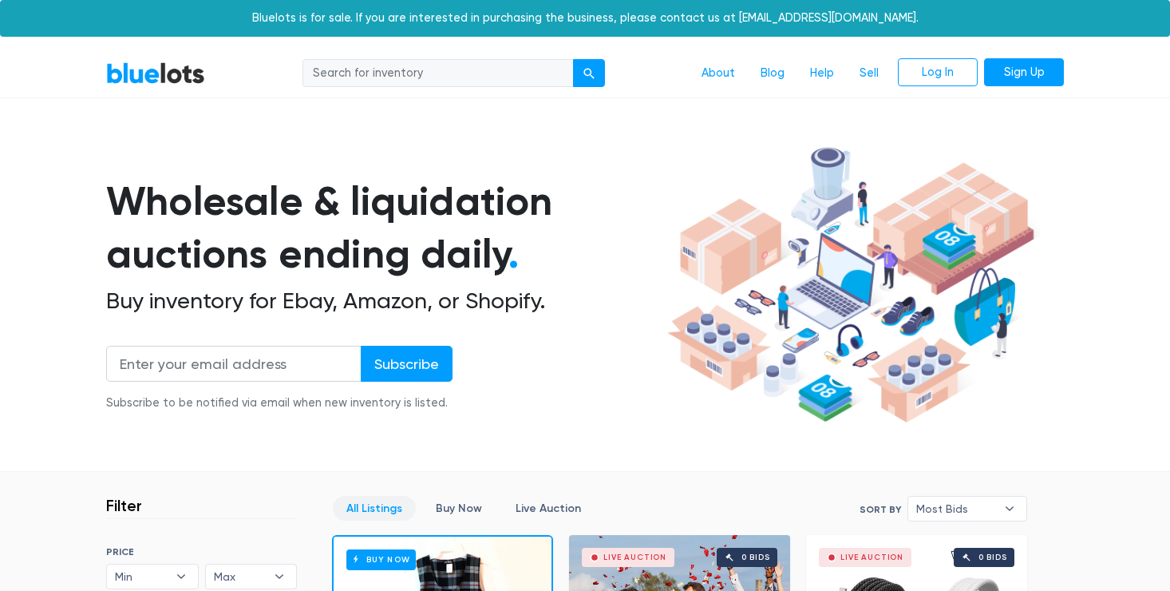 The width and height of the screenshot is (1170, 591). Describe the element at coordinates (880, 509) in the screenshot. I see `label: Sort By` at that location.